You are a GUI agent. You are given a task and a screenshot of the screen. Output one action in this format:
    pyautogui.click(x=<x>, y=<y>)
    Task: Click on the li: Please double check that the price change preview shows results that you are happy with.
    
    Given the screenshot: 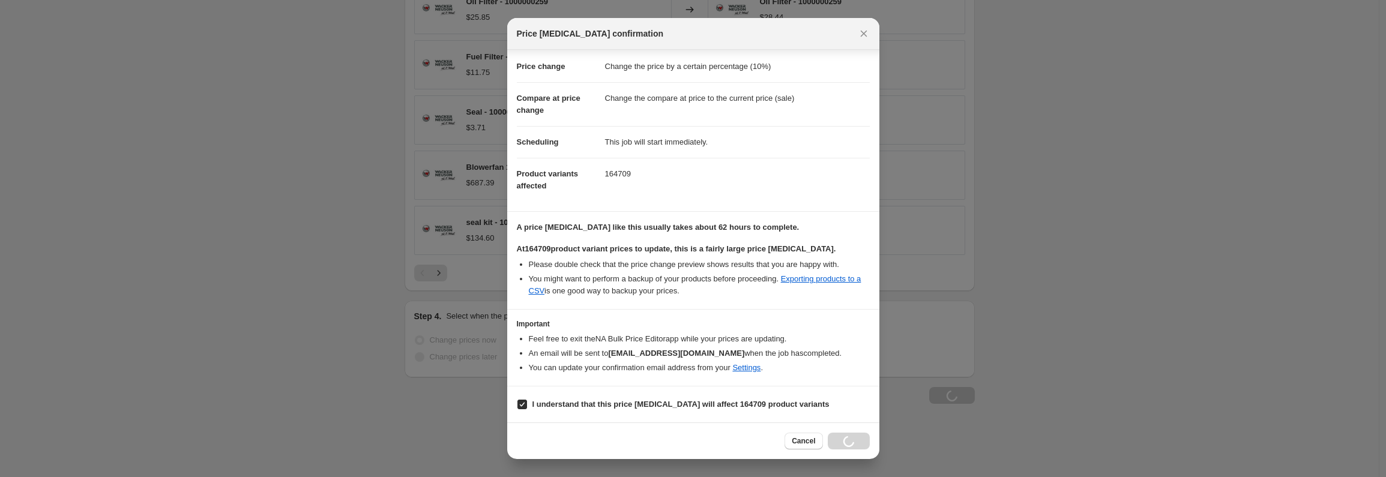 What is the action you would take?
    pyautogui.click(x=699, y=265)
    